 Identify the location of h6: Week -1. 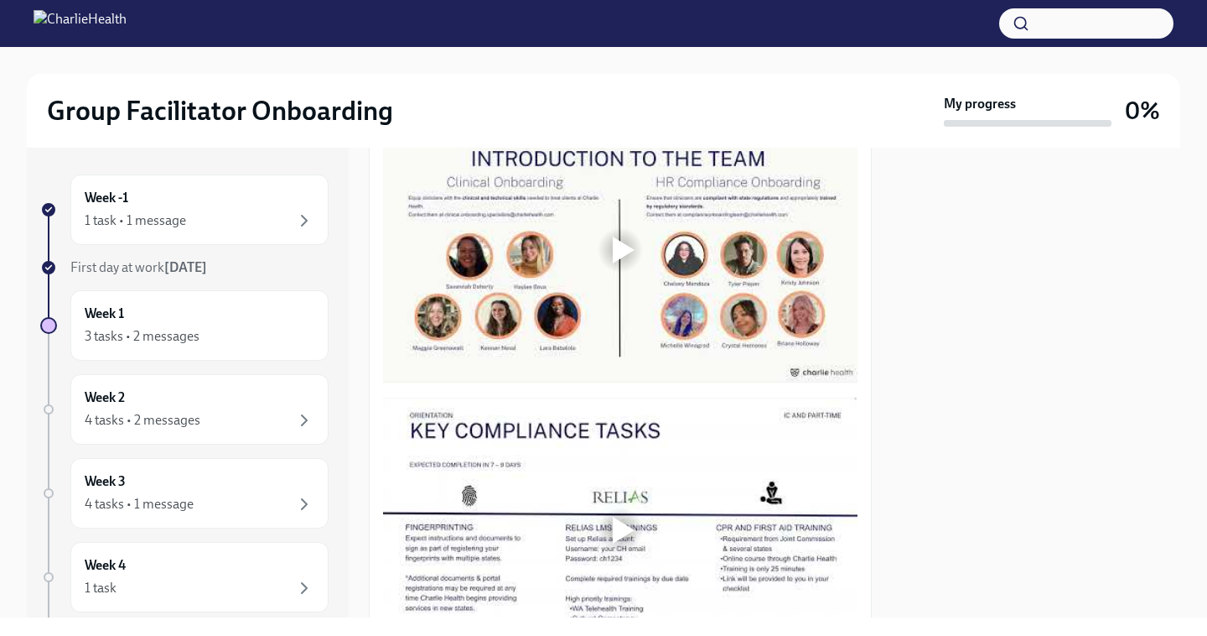
(106, 198).